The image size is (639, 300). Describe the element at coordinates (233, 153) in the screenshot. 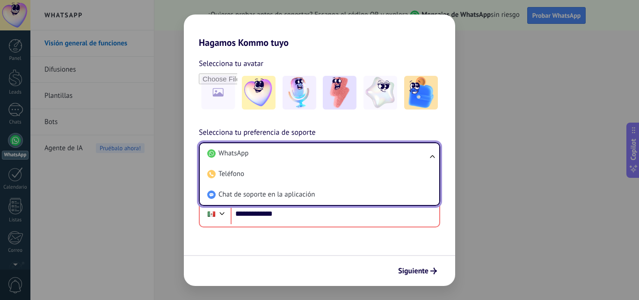

I see `span: WhatsApp` at that location.